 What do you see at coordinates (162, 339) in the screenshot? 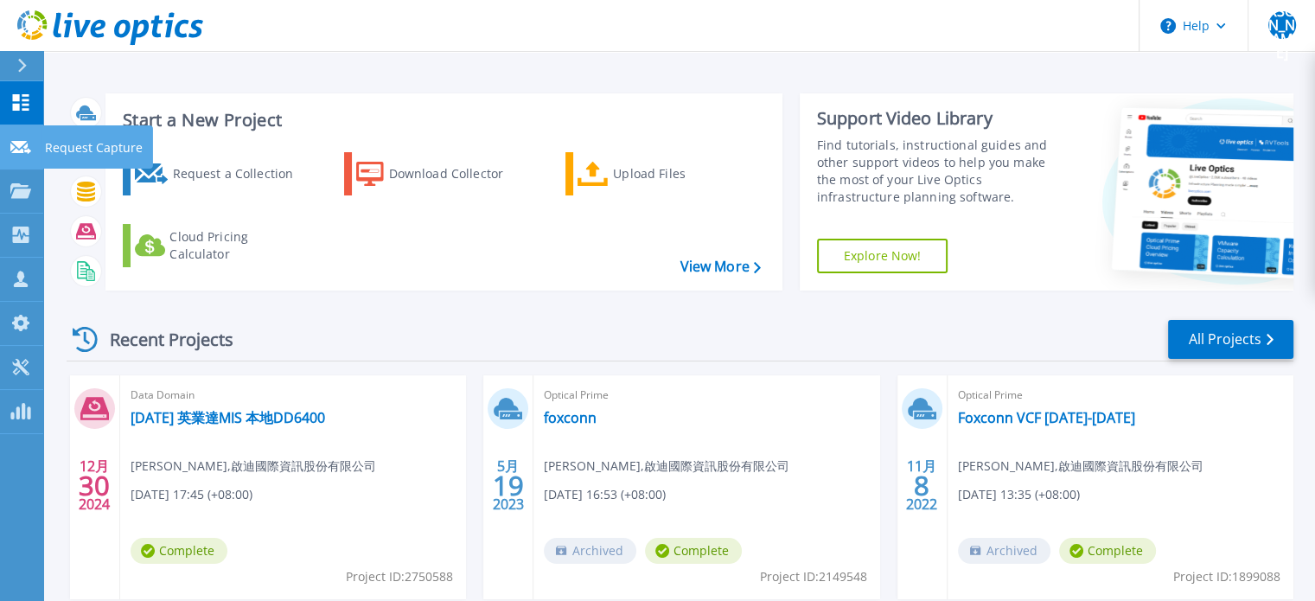
I see `div: Recent Projects` at bounding box center [162, 339].